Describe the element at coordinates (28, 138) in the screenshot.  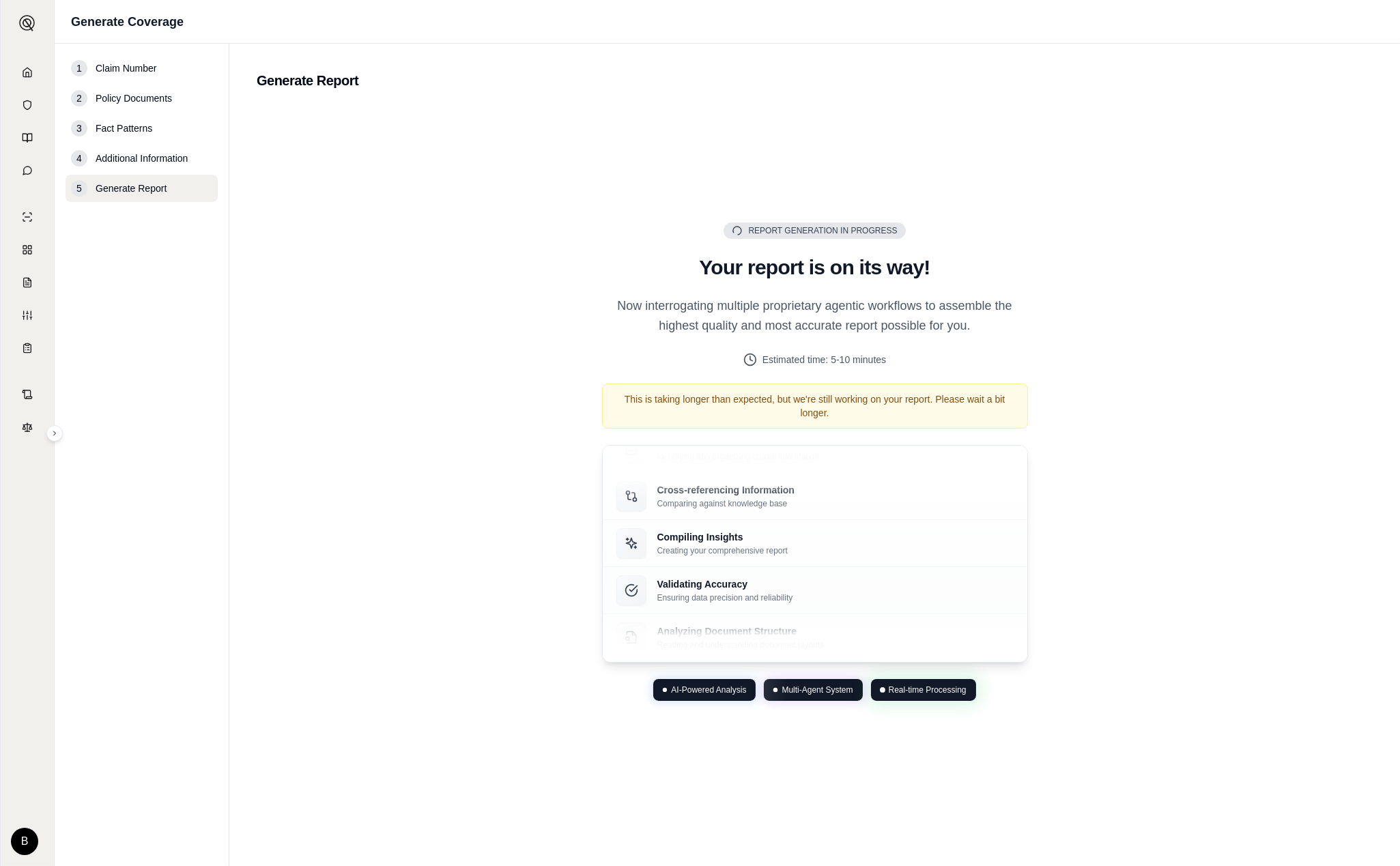
I see `a: Prompt Library` at that location.